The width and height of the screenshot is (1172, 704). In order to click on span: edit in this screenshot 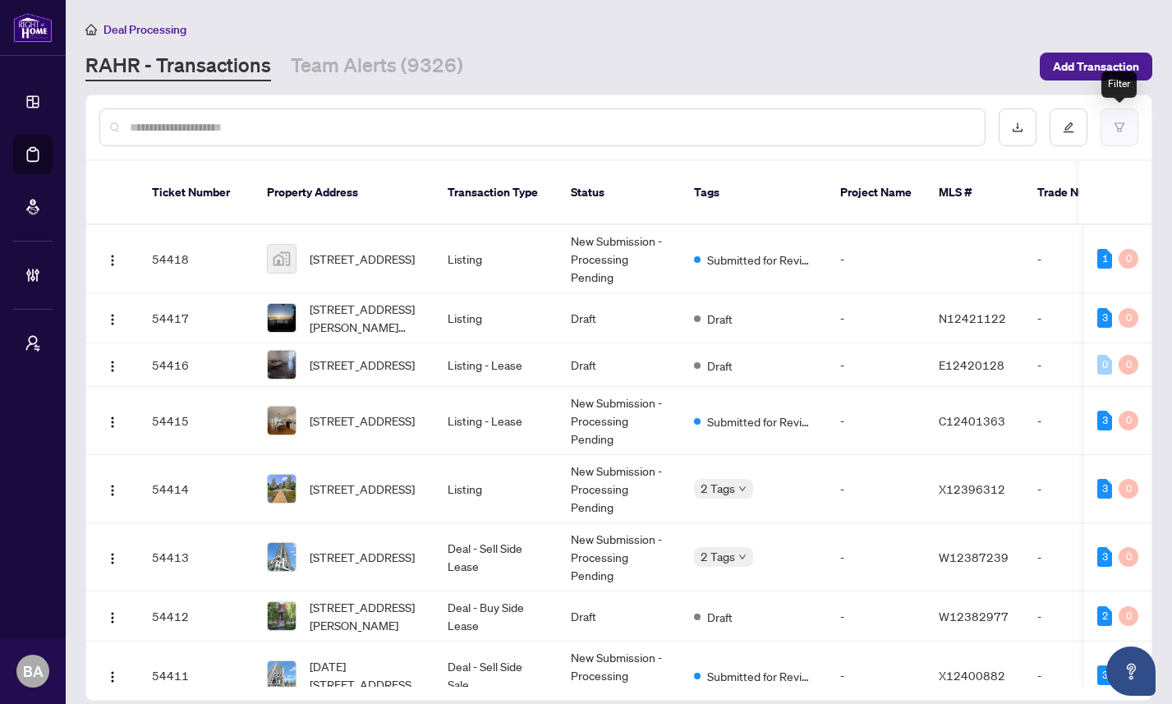, I will do `click(1068, 127)`.